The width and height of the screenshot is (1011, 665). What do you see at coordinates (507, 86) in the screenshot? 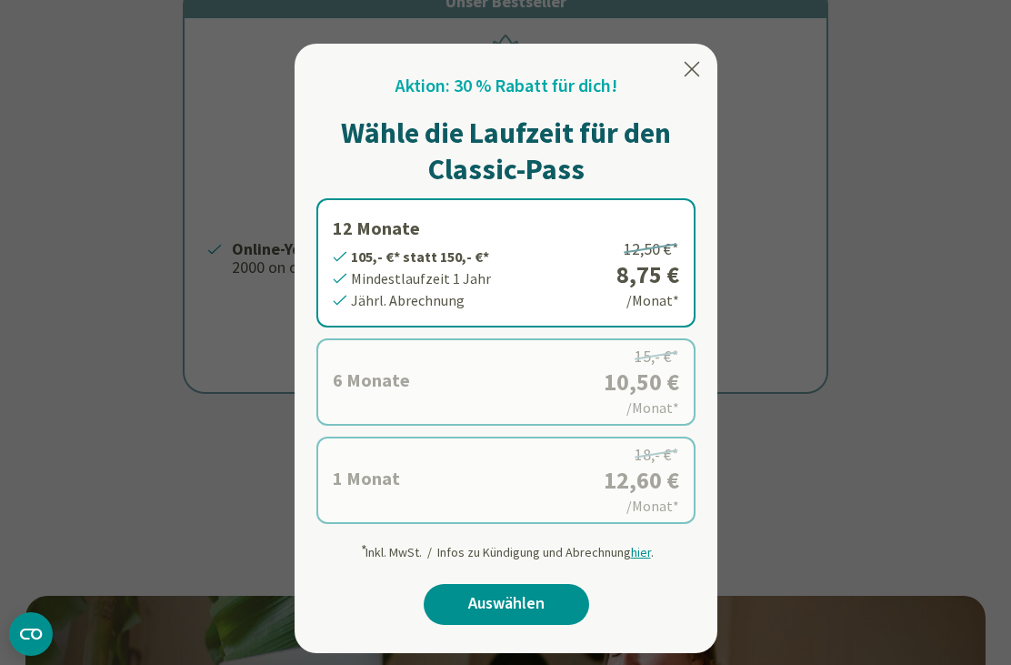
I see `h2: Aktion: 30 % Rabatt für dich!` at bounding box center [507, 86].